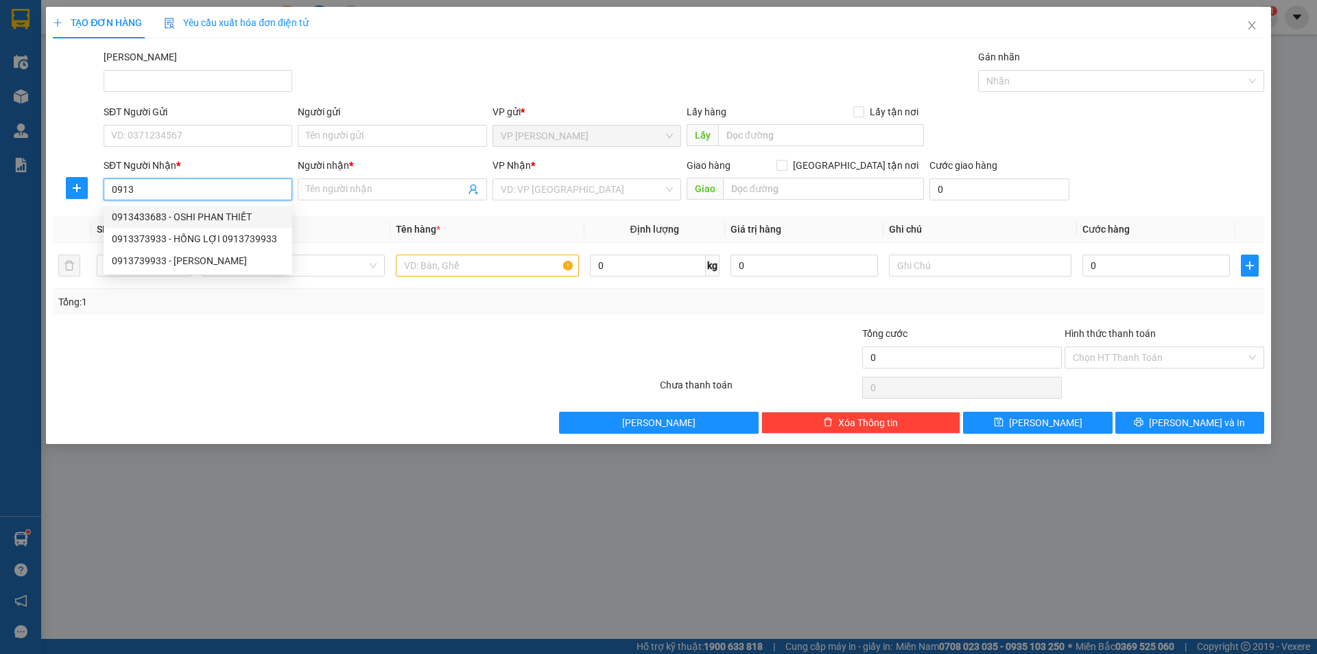  Describe the element at coordinates (21, 97) in the screenshot. I see `span: CR :` at that location.